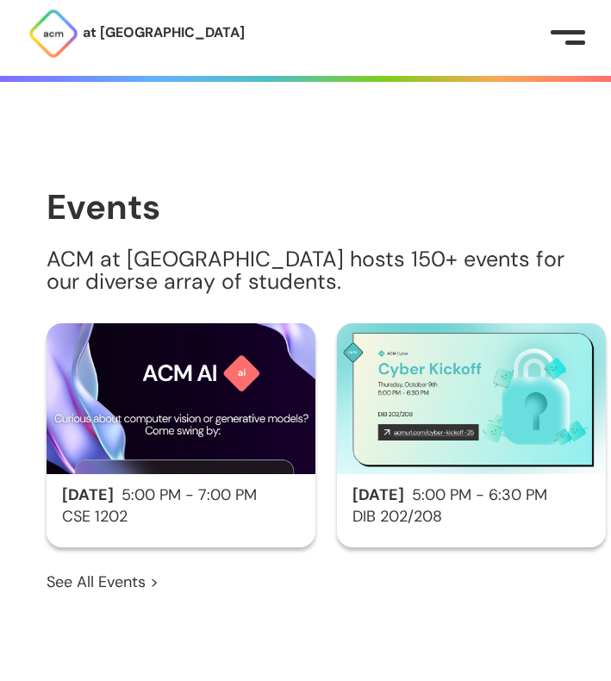 This screenshot has height=681, width=611. What do you see at coordinates (181, 517) in the screenshot?
I see `h3: CSE 1202` at bounding box center [181, 517].